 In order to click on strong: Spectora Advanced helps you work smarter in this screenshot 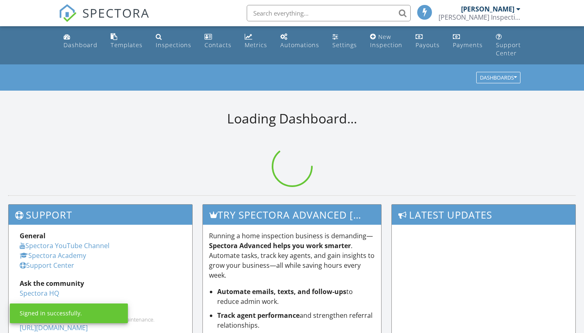, I will do `click(280, 245)`.